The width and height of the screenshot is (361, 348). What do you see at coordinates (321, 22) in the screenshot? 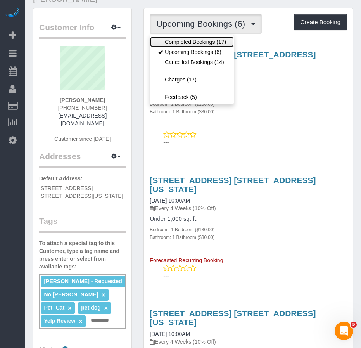
I see `button: Create Booking` at bounding box center [321, 22].